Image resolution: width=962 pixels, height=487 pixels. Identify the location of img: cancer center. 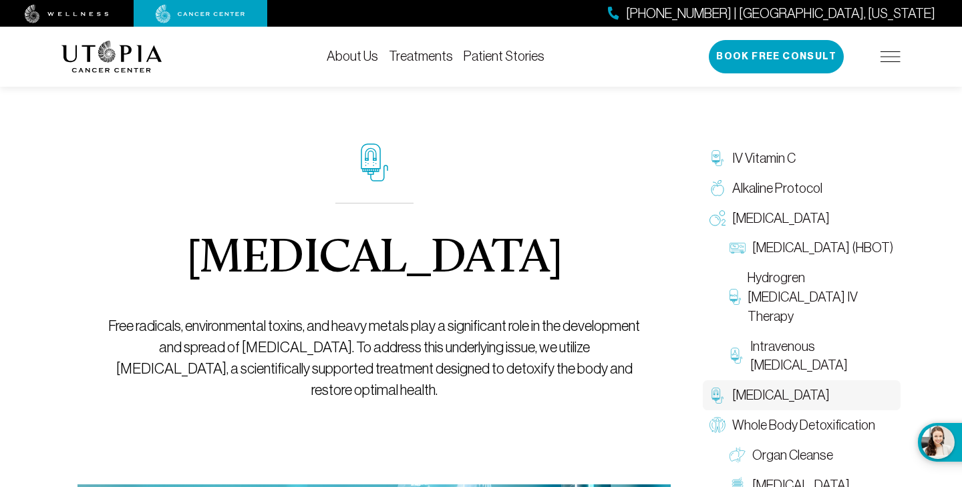
(200, 14).